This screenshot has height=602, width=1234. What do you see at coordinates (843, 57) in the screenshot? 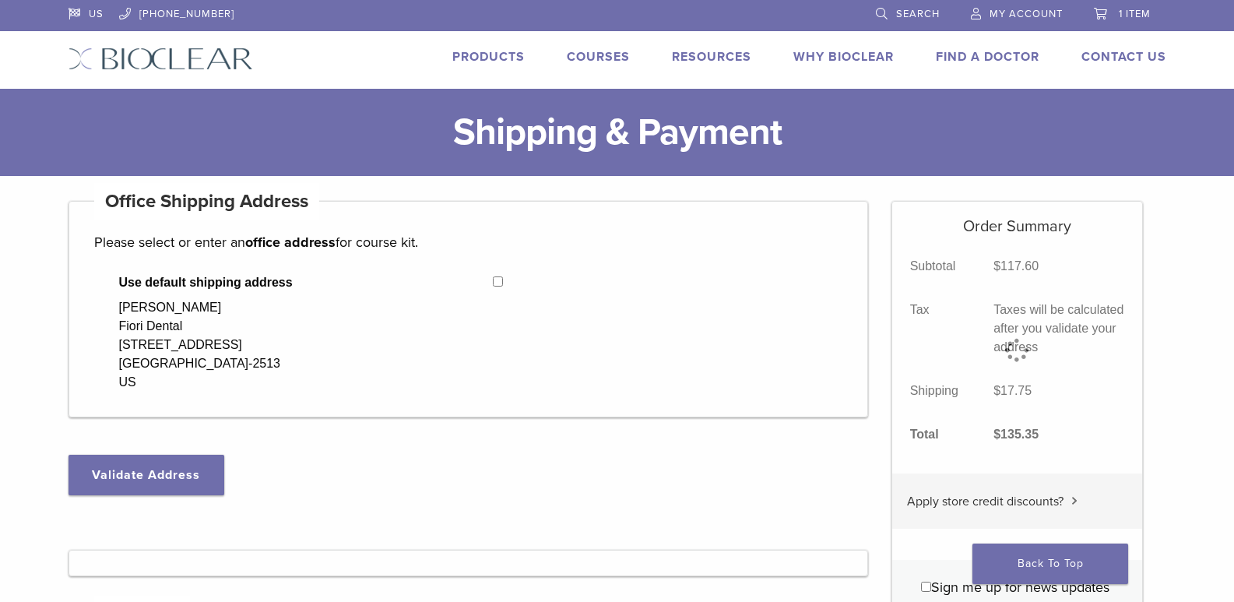
I see `a: Why Bioclear` at bounding box center [843, 57].